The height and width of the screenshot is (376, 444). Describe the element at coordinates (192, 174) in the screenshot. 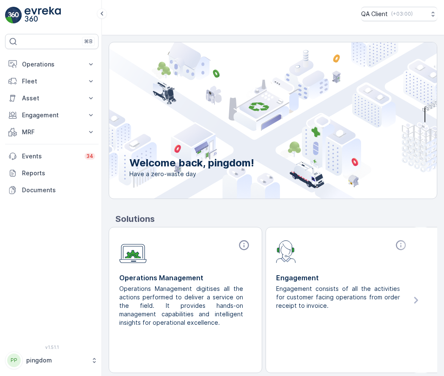

I see `span: Have a zero-waste day` at that location.